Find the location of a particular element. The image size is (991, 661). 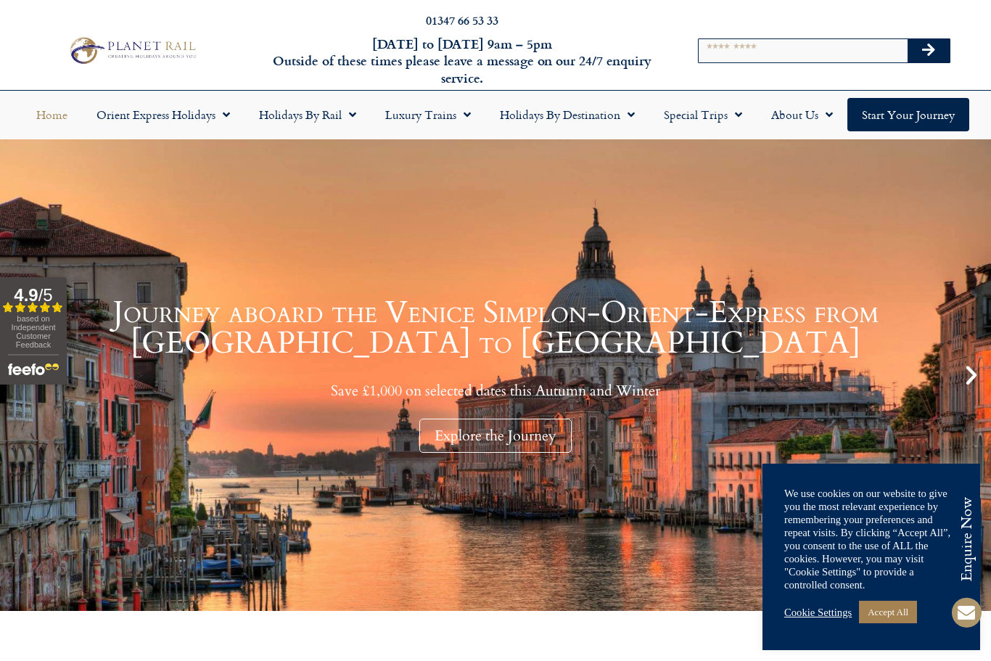

nav: Menu is located at coordinates (496, 115).